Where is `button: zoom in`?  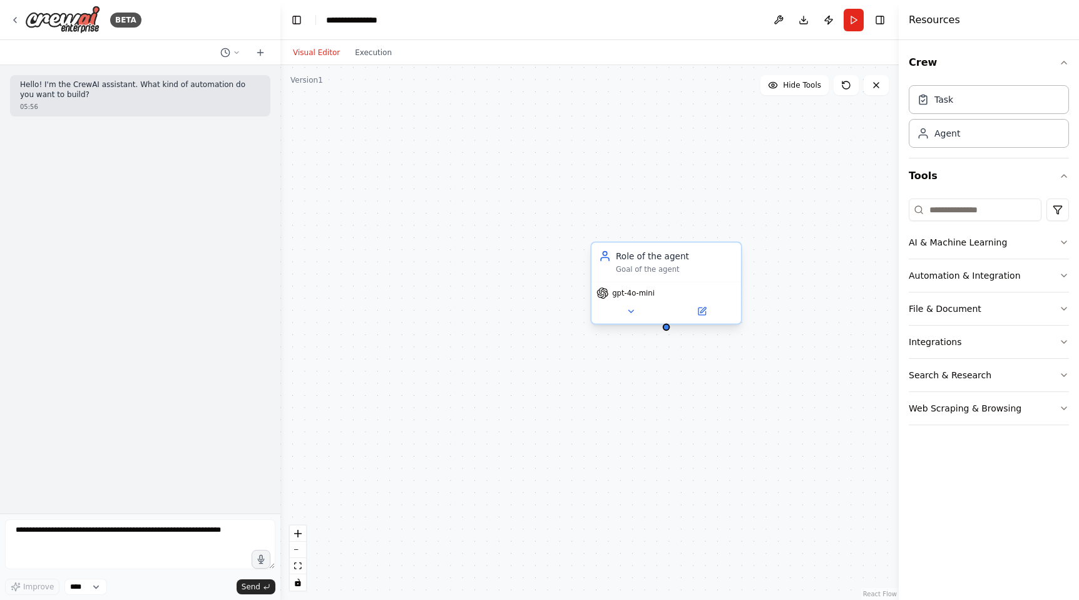 button: zoom in is located at coordinates (298, 533).